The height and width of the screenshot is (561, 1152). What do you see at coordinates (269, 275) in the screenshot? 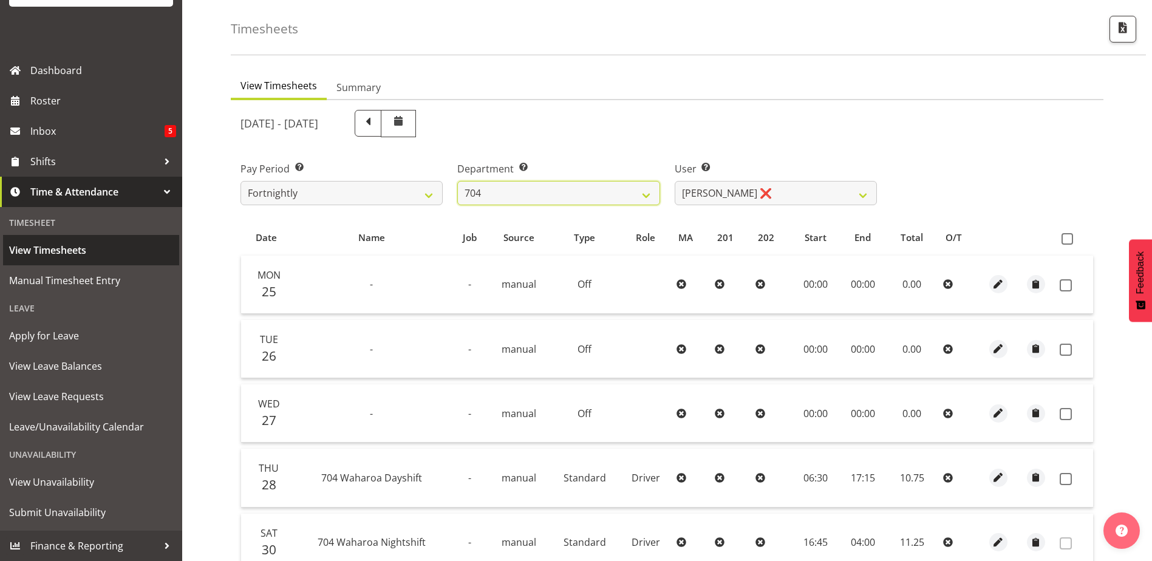
I see `span: Mon` at bounding box center [269, 275].